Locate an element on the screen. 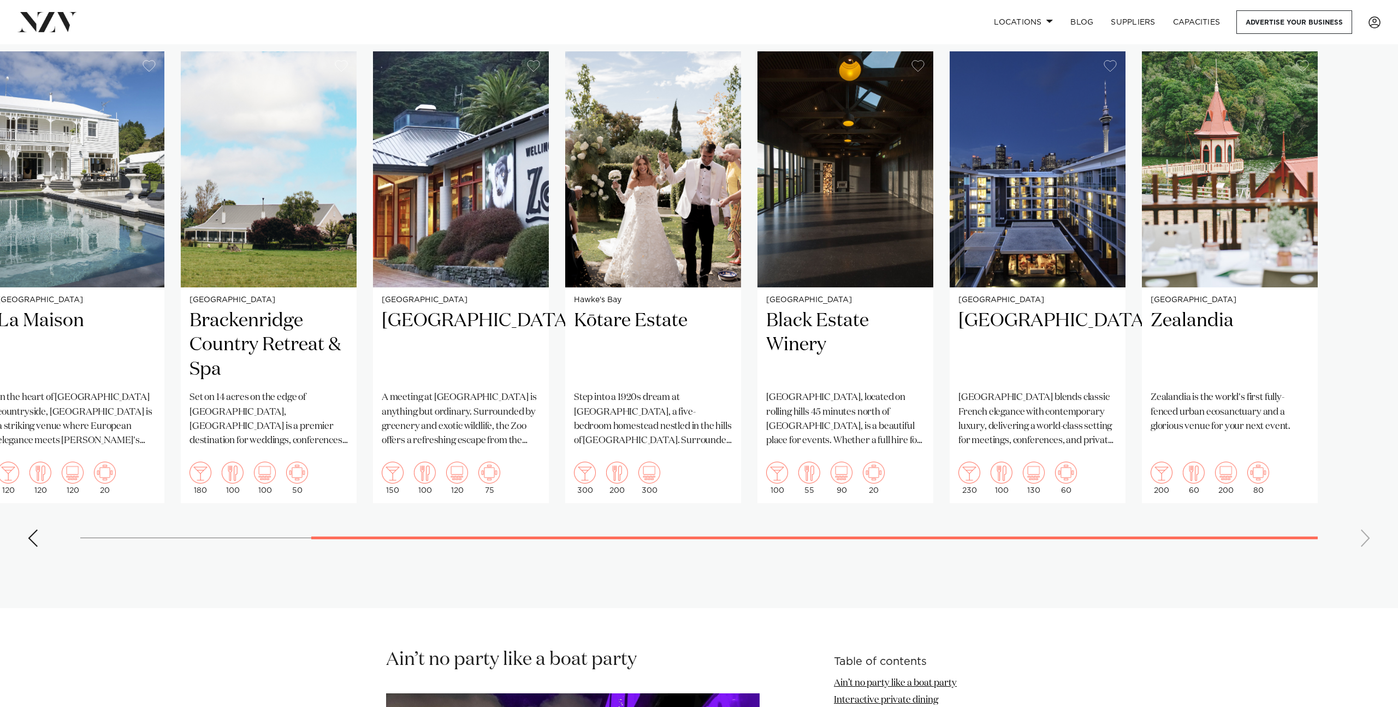 The width and height of the screenshot is (1398, 707). img: nzv-logo.png is located at coordinates (47, 22).